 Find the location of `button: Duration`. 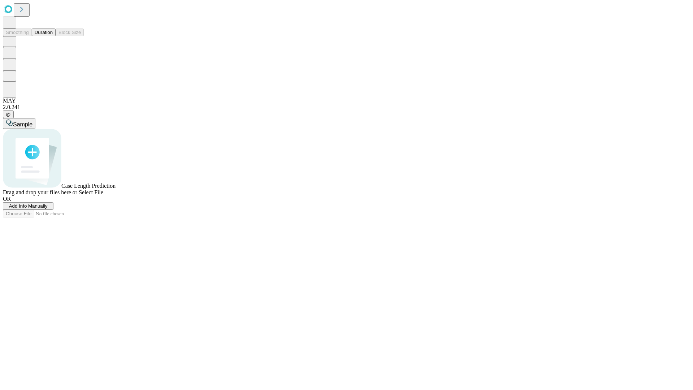

button: Duration is located at coordinates (44, 32).